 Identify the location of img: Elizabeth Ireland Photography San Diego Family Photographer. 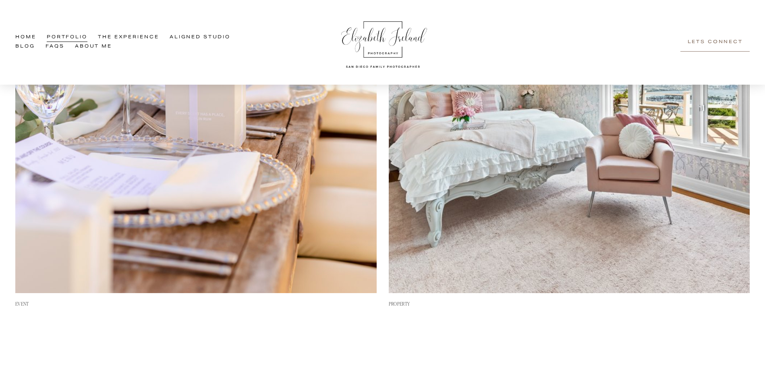
(383, 42).